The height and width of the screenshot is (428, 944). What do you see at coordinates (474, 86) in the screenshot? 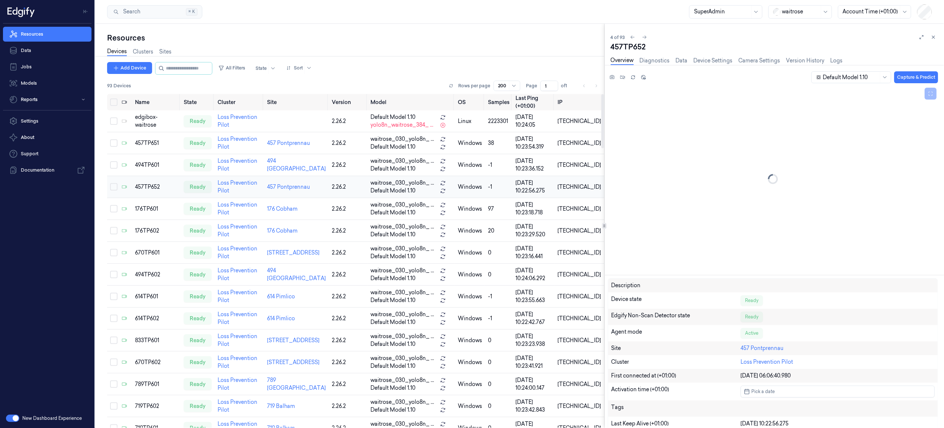
I see `p: Rows per page` at bounding box center [474, 86].